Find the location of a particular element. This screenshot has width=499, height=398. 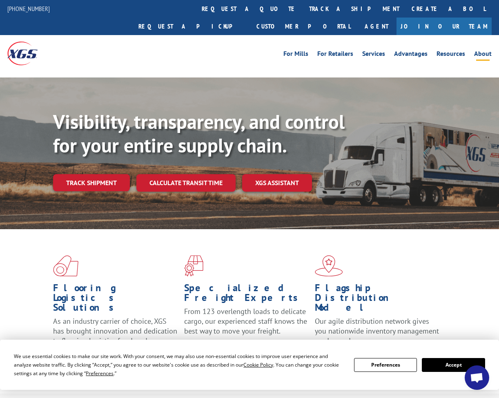

h1: Specialized Freight Experts is located at coordinates (247, 295).